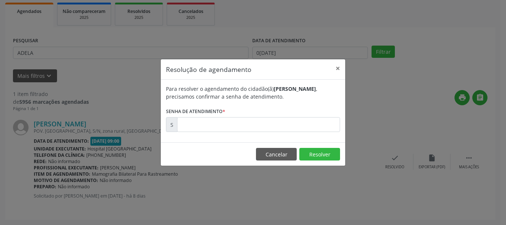 The height and width of the screenshot is (225, 506). I want to click on button: Close, so click(338, 68).